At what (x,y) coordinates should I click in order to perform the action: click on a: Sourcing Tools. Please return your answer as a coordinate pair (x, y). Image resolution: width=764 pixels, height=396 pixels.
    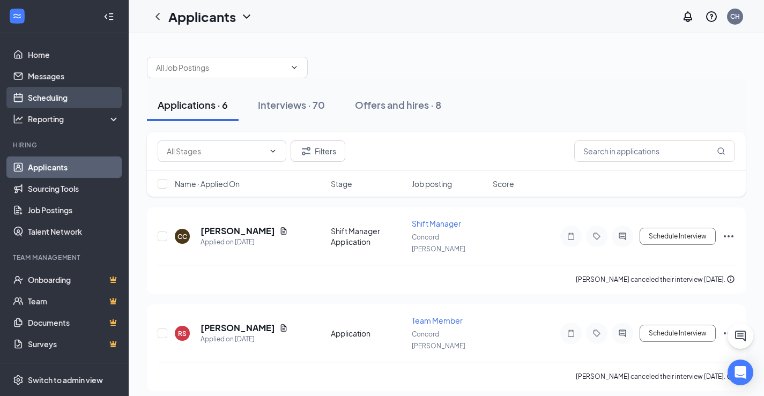
    Looking at the image, I should click on (73, 189).